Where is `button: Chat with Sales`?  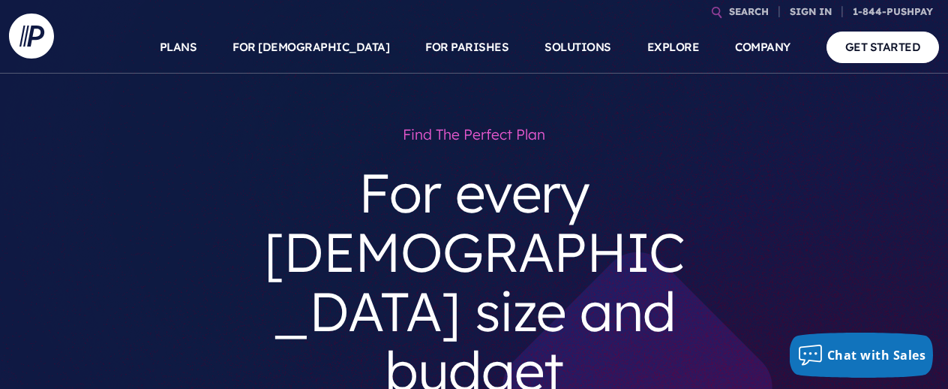 button: Chat with Sales is located at coordinates (862, 355).